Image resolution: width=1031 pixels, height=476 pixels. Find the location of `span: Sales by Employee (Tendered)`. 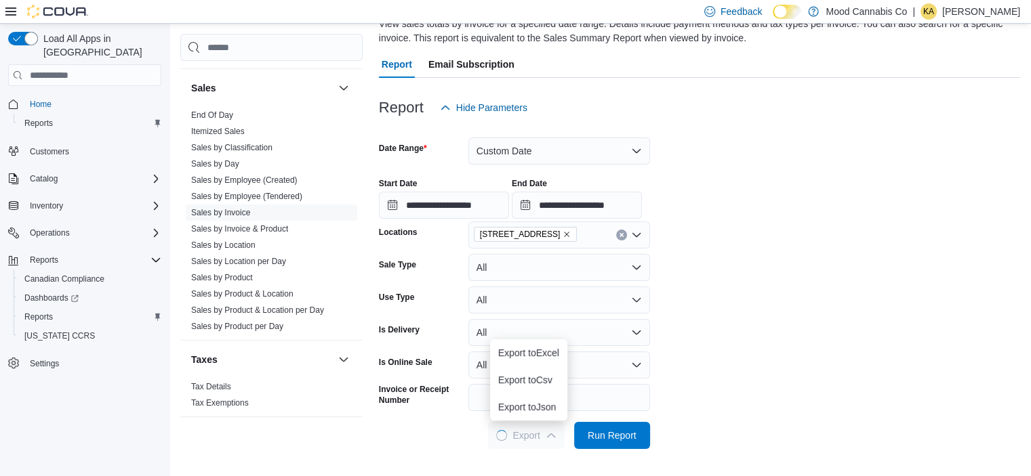

span: Sales by Employee (Tendered) is located at coordinates (247, 197).